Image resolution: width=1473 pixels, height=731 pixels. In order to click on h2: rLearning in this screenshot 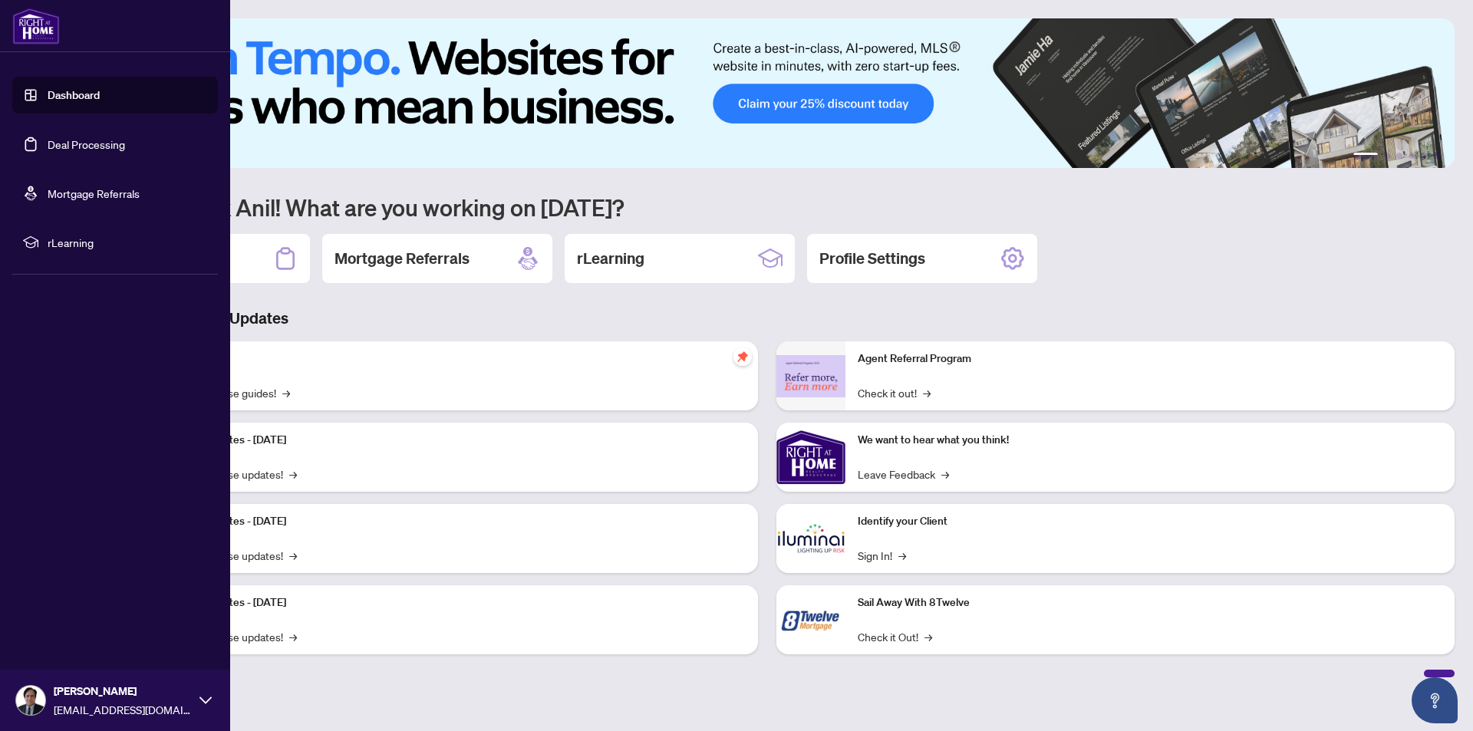, I will do `click(611, 259)`.